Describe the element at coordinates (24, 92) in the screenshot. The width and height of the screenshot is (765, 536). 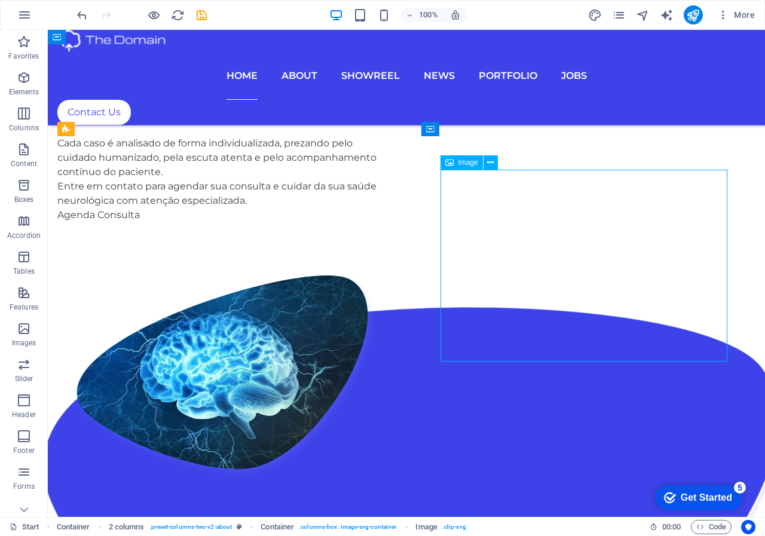
I see `p: Elements` at that location.